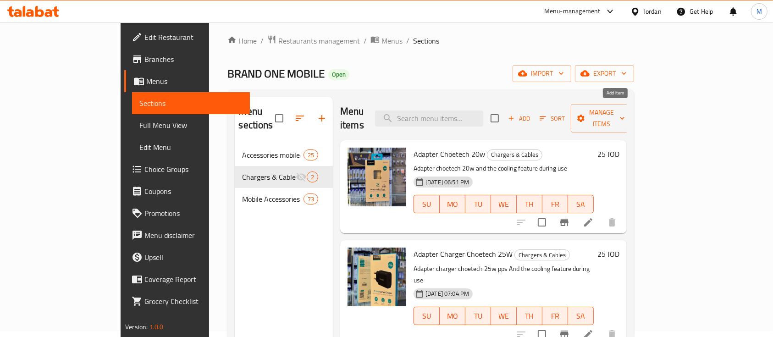 The image size is (773, 337). I want to click on span: 1.0.0, so click(156, 327).